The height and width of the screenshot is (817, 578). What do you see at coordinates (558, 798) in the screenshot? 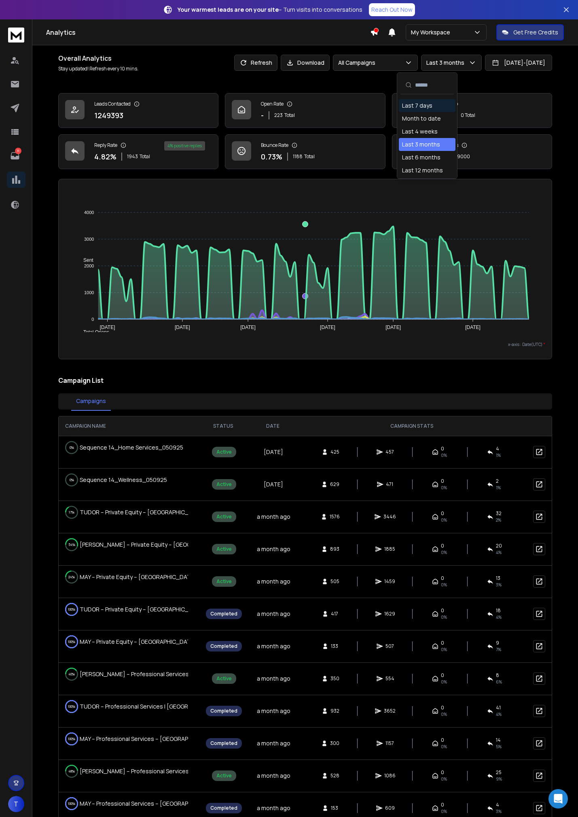
I see `div: Open Intercom Messenger` at bounding box center [558, 798].